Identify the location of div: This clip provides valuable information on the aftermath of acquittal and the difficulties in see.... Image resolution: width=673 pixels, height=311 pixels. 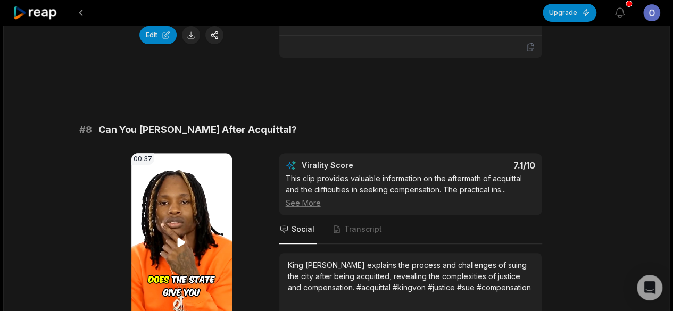
(410, 190).